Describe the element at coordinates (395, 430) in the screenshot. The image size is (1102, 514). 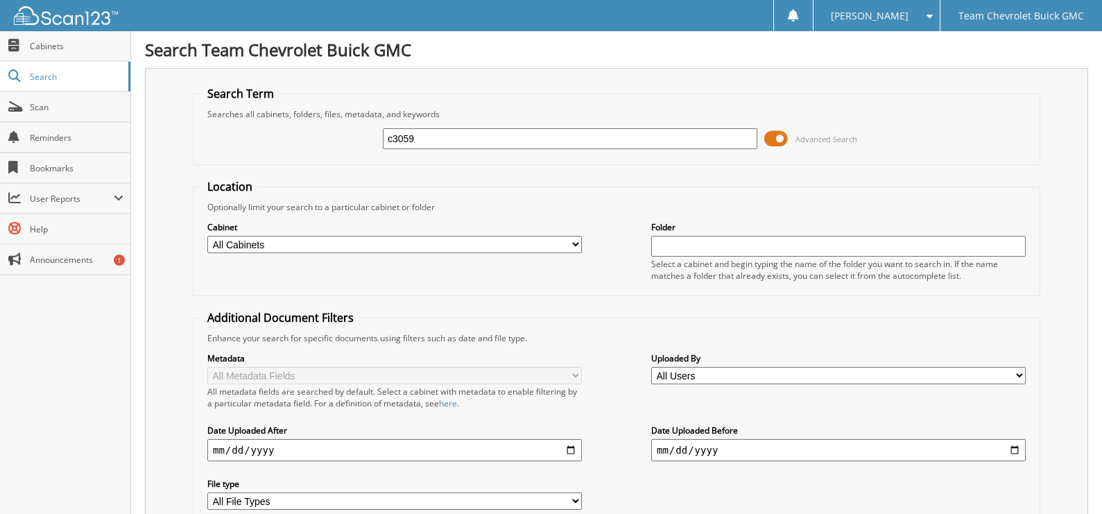
I see `label: Date Uploaded After` at that location.